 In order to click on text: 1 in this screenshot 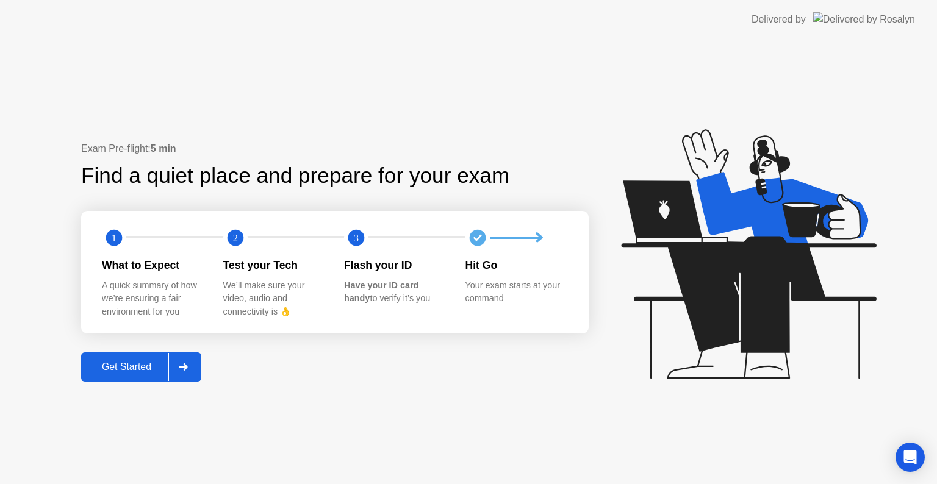, I will do `click(114, 238)`.